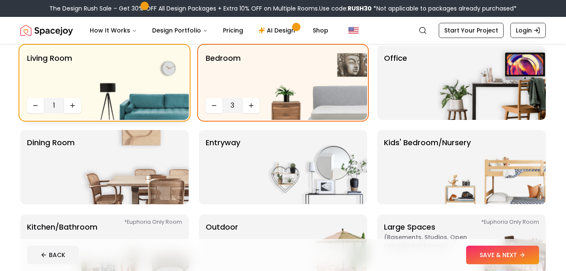  What do you see at coordinates (180, 30) in the screenshot?
I see `button: Design Portfolio` at bounding box center [180, 30].